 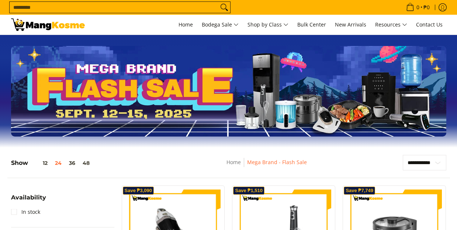 I want to click on span: Home, so click(x=185, y=24).